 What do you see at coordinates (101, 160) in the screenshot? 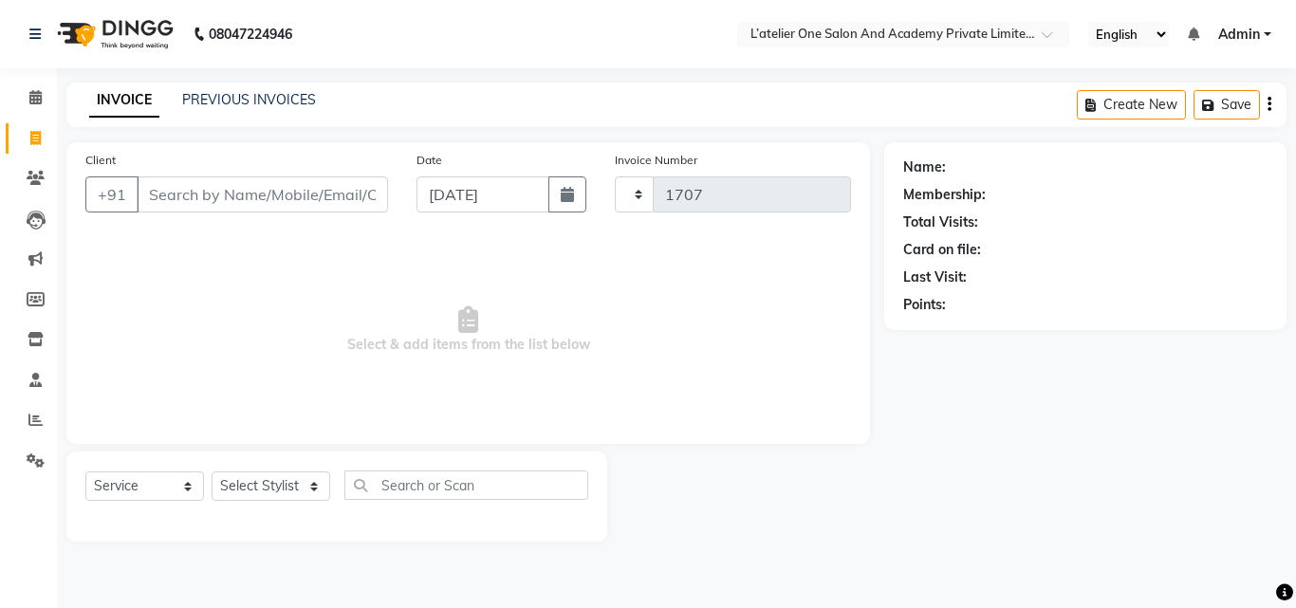
I see `label: Client` at bounding box center [101, 160].